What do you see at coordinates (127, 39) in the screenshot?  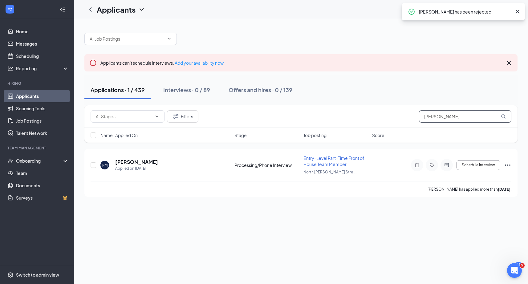 I see `input: All Job Postings` at bounding box center [127, 39].